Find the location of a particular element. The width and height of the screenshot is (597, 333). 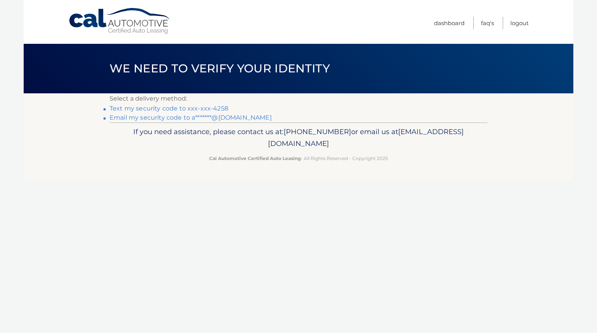

a: Text my security code to xxx-xxx-4258 is located at coordinates (169, 108).